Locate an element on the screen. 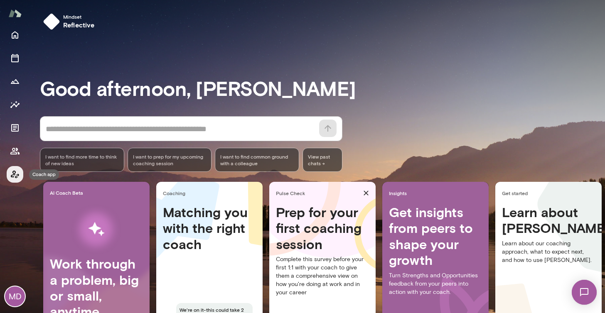  button: Sessions is located at coordinates (15, 58).